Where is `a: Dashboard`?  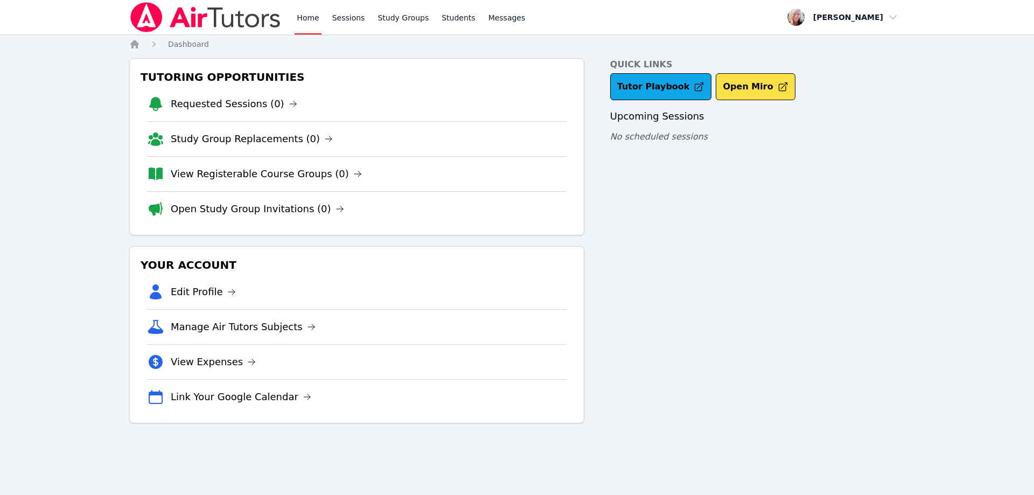
a: Dashboard is located at coordinates (188, 44).